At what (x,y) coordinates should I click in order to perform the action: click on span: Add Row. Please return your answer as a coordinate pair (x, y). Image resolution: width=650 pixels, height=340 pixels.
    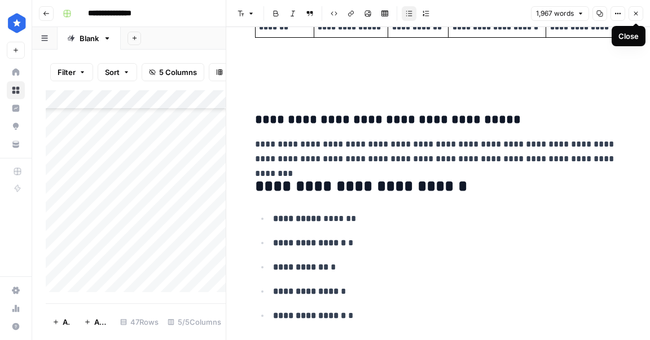
    Looking at the image, I should click on (67, 322).